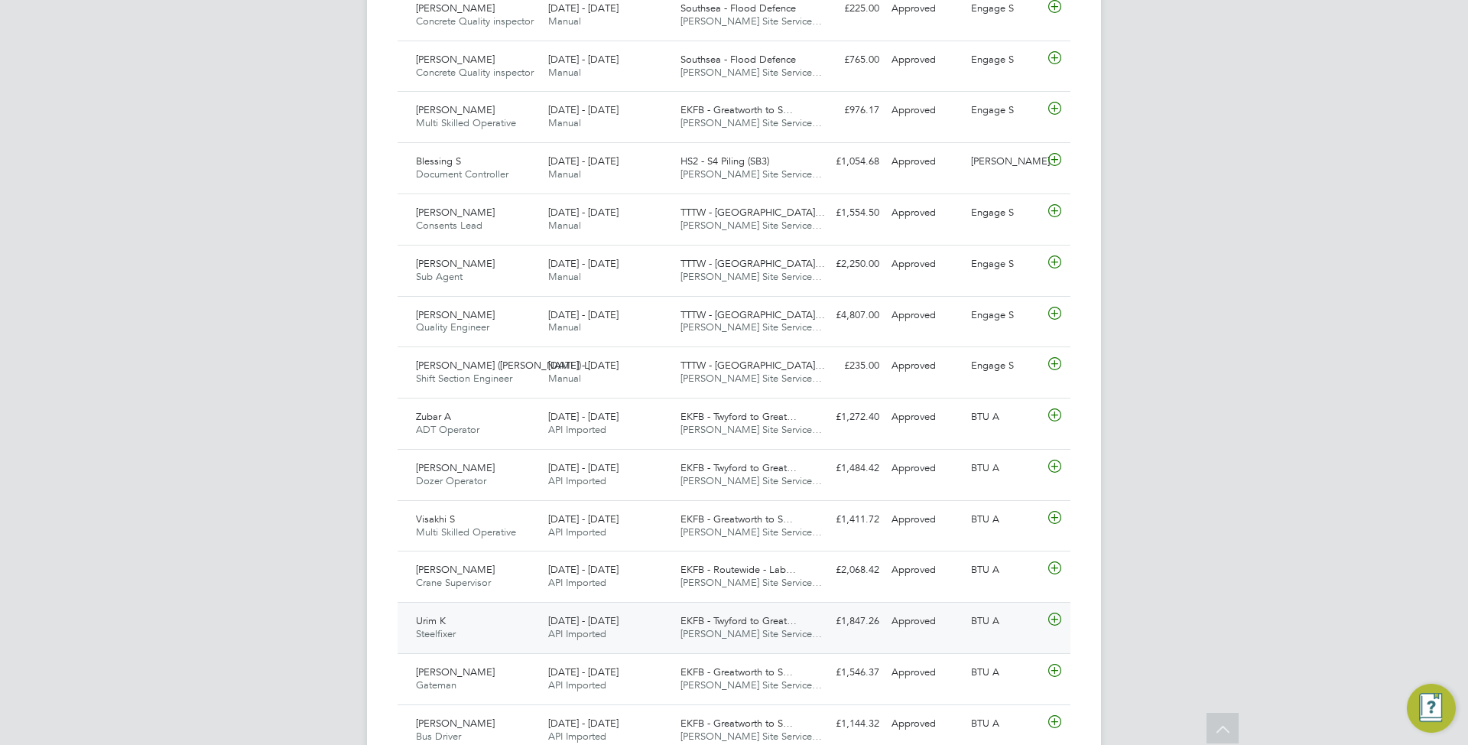  I want to click on span: Concrete Quality inspector, so click(475, 21).